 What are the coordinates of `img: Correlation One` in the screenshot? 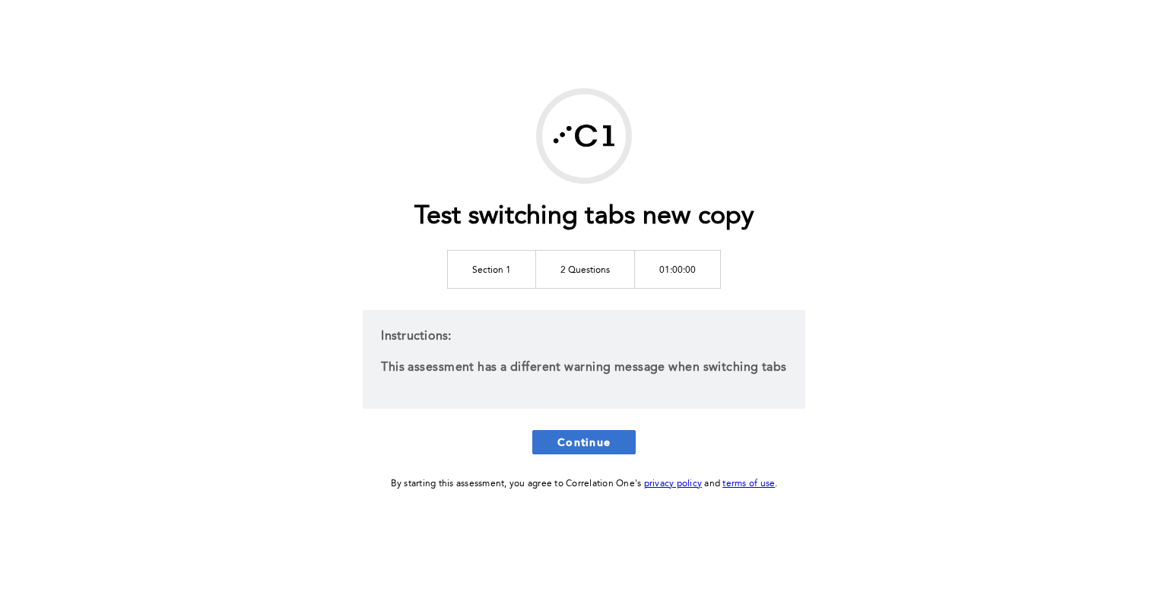 It's located at (584, 136).